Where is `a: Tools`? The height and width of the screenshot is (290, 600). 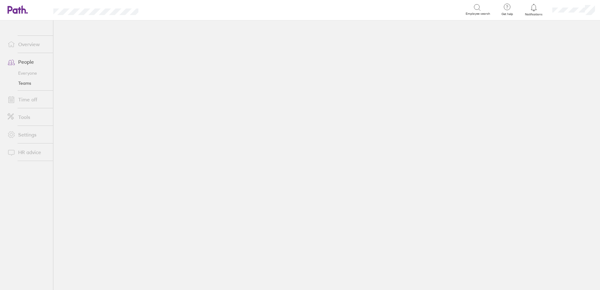
a: Tools is located at coordinates (28, 117).